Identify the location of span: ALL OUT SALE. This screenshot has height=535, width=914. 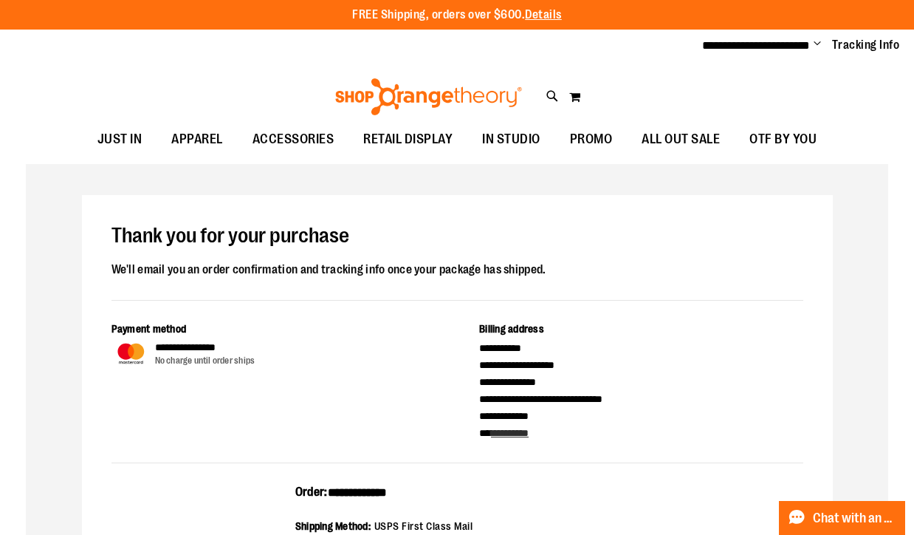
(681, 139).